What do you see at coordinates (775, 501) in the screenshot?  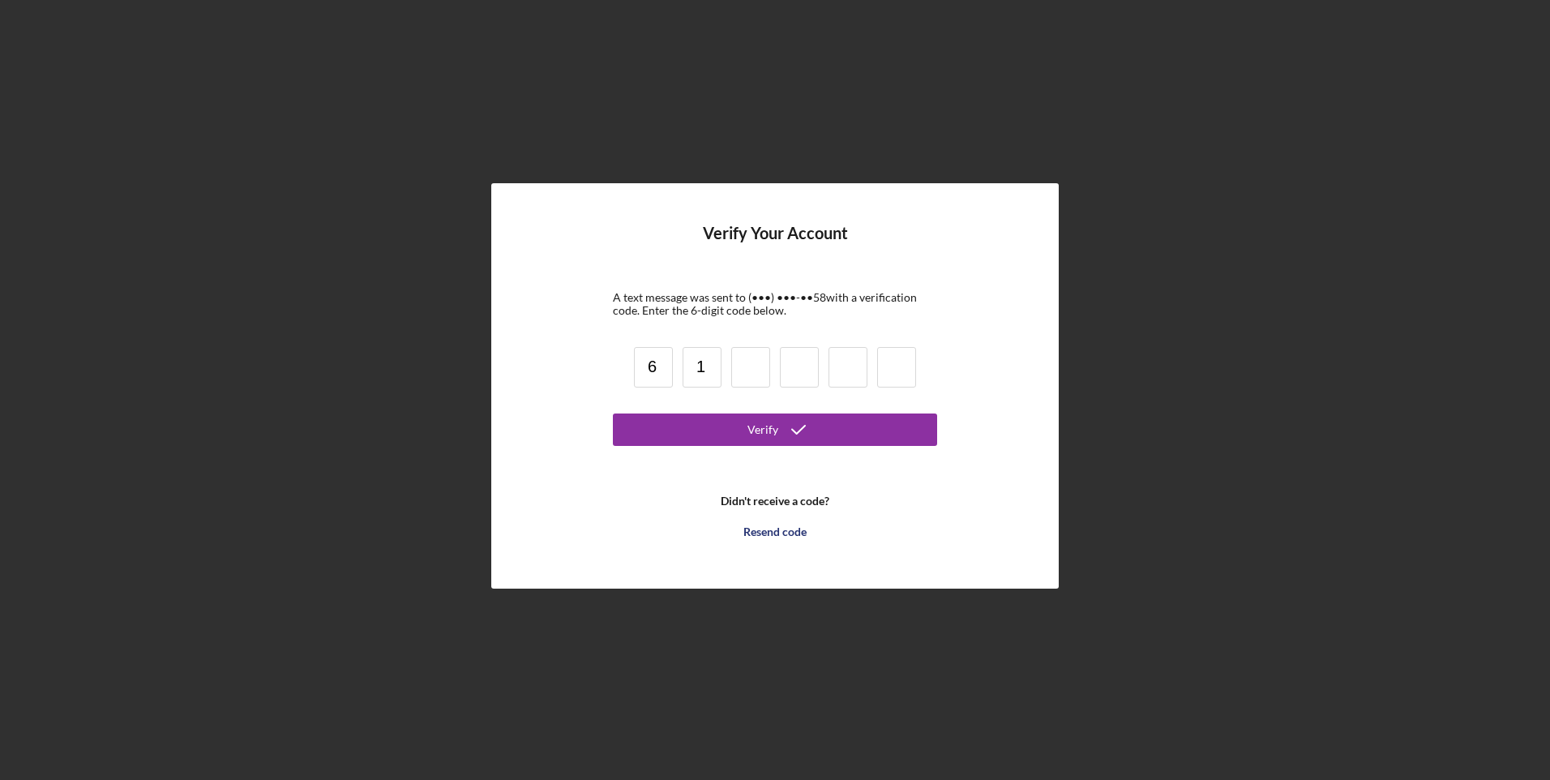 I see `b: Didn't receive a code?` at bounding box center [775, 501].